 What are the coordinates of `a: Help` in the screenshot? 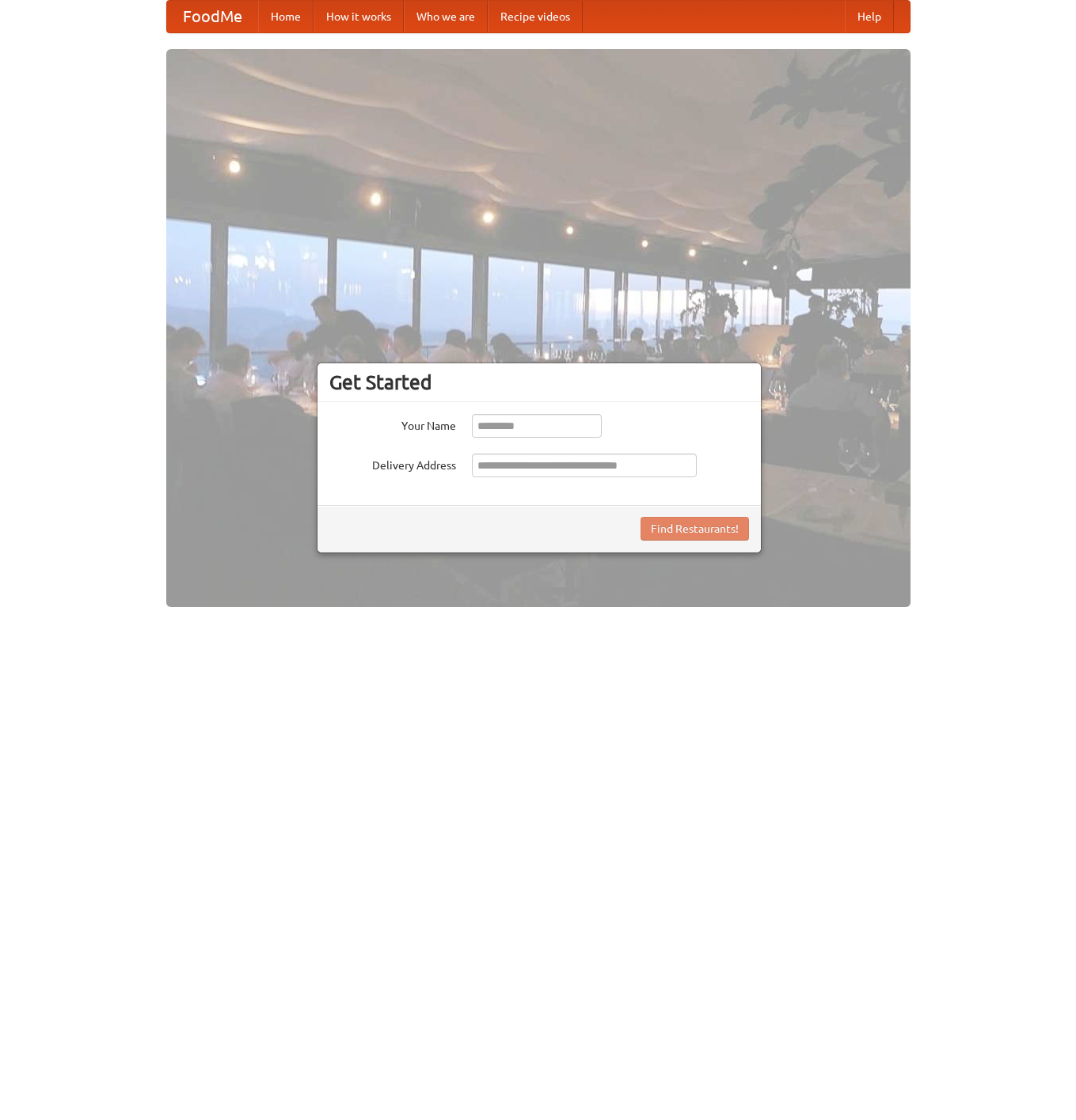 It's located at (869, 17).